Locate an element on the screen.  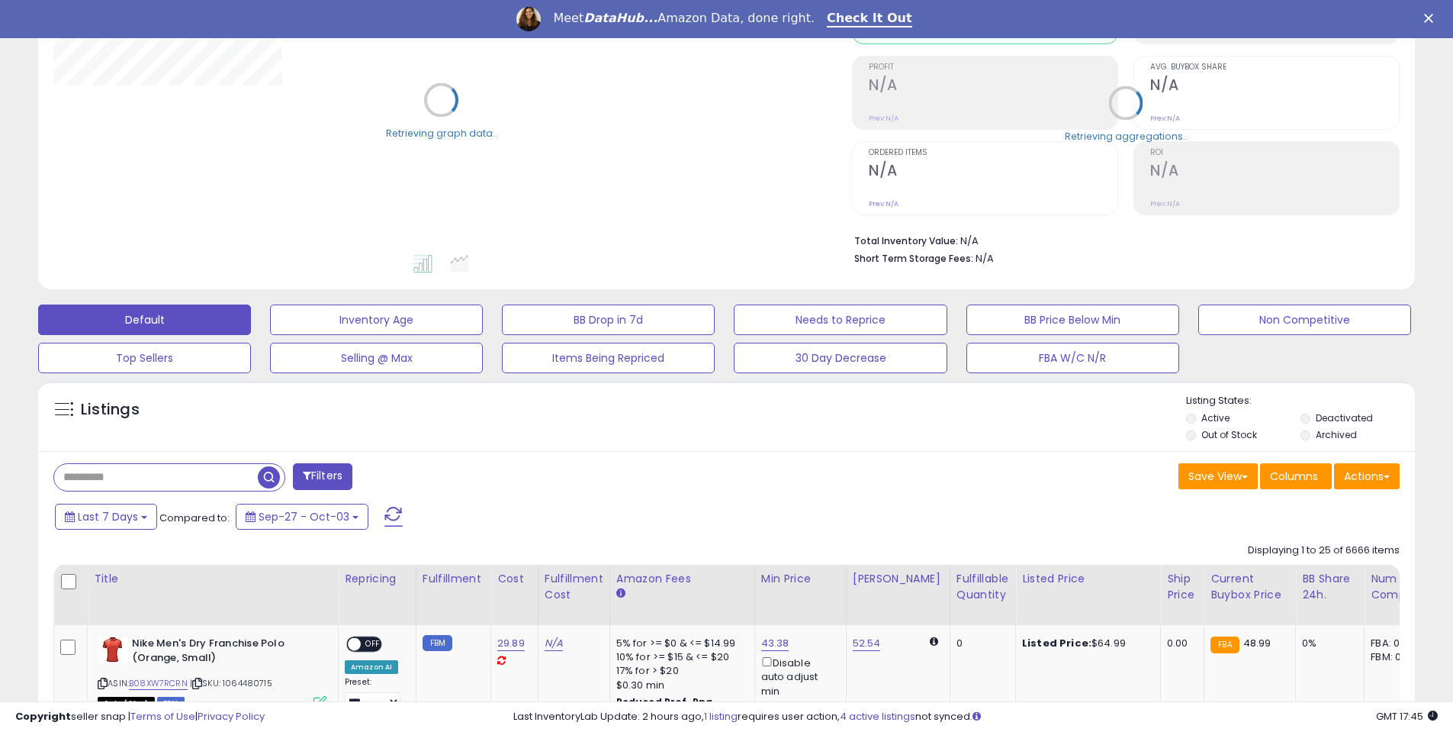
div: Num of Comp. is located at coordinates (1399, 587).